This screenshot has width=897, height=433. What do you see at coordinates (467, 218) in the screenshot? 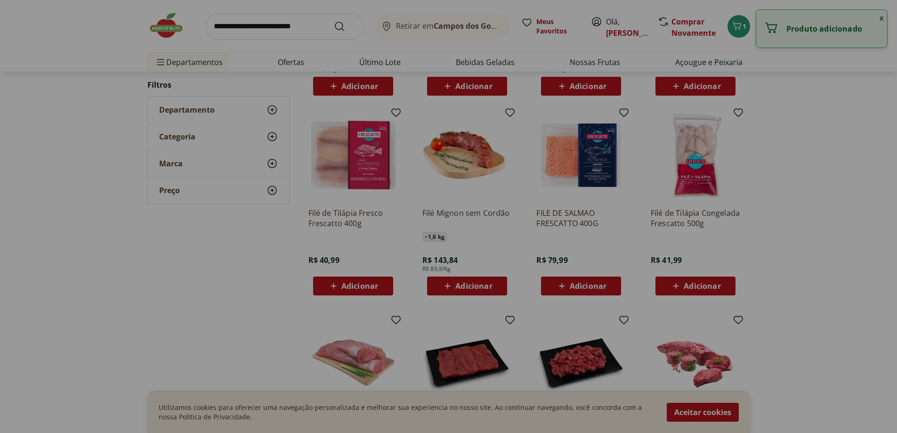
I see `p: Filé Mignon sem Cordão` at bounding box center [467, 218].